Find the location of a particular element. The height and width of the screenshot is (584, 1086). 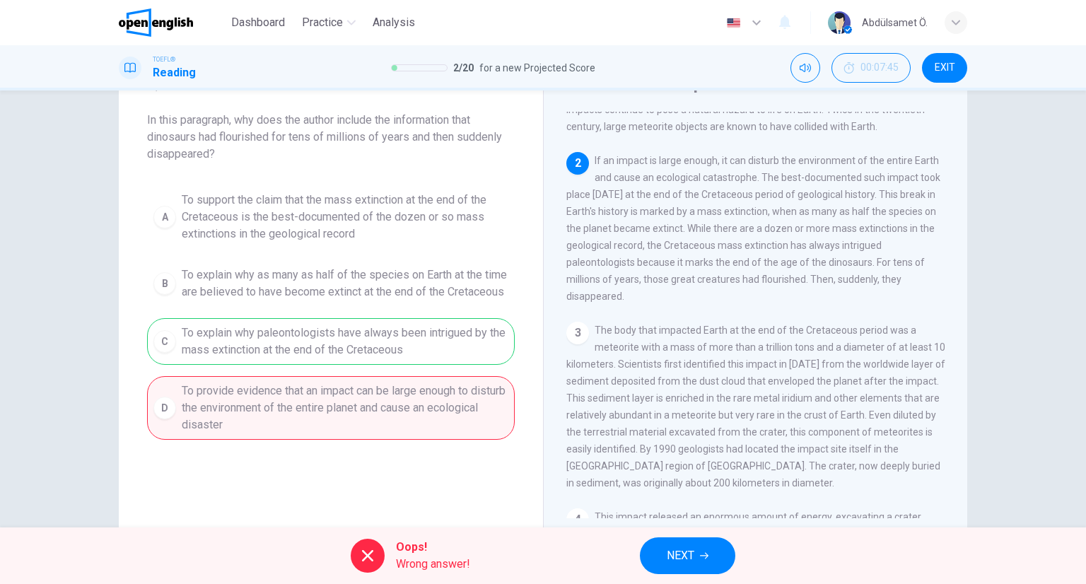

img: en is located at coordinates (733, 23).